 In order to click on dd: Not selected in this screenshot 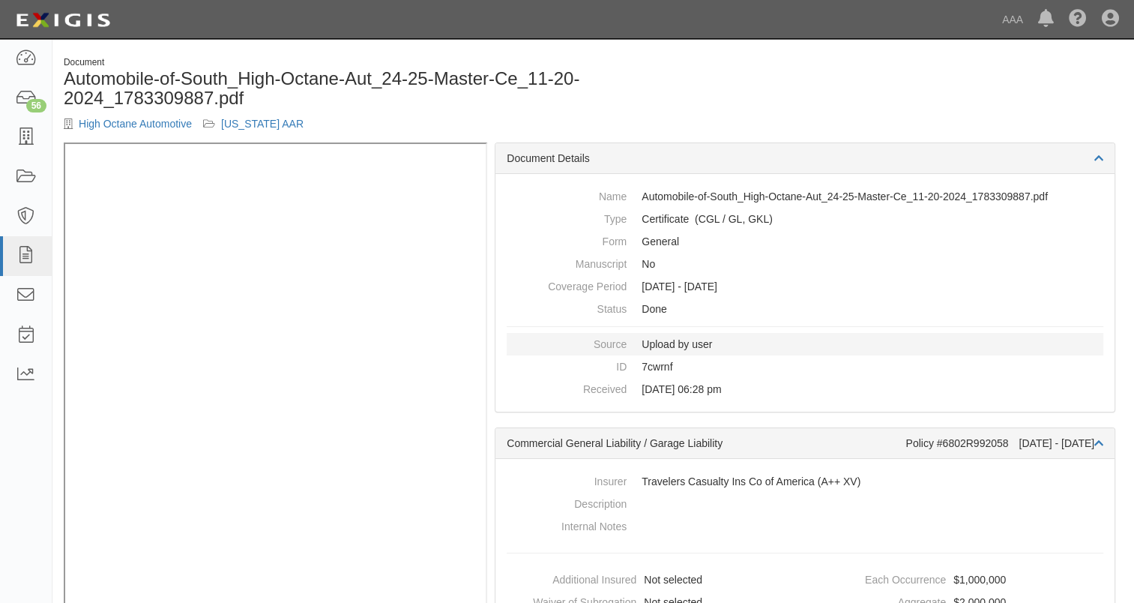, I will do `click(650, 579)`.